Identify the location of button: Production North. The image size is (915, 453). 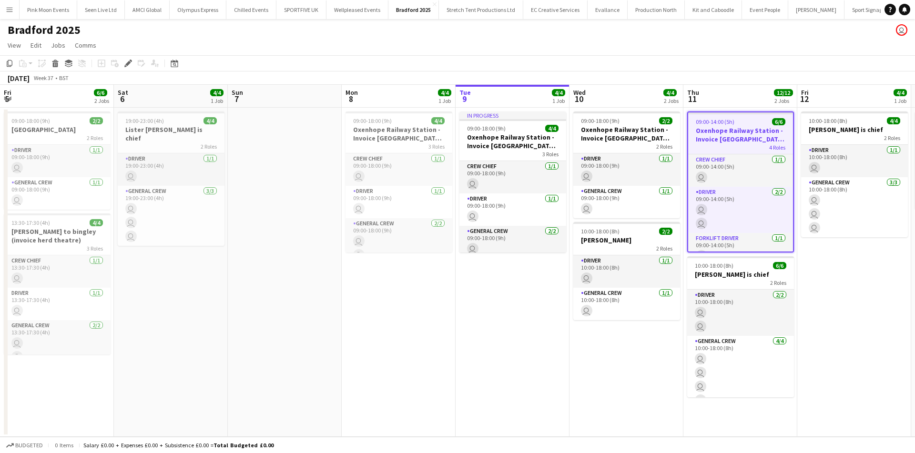
(656, 10).